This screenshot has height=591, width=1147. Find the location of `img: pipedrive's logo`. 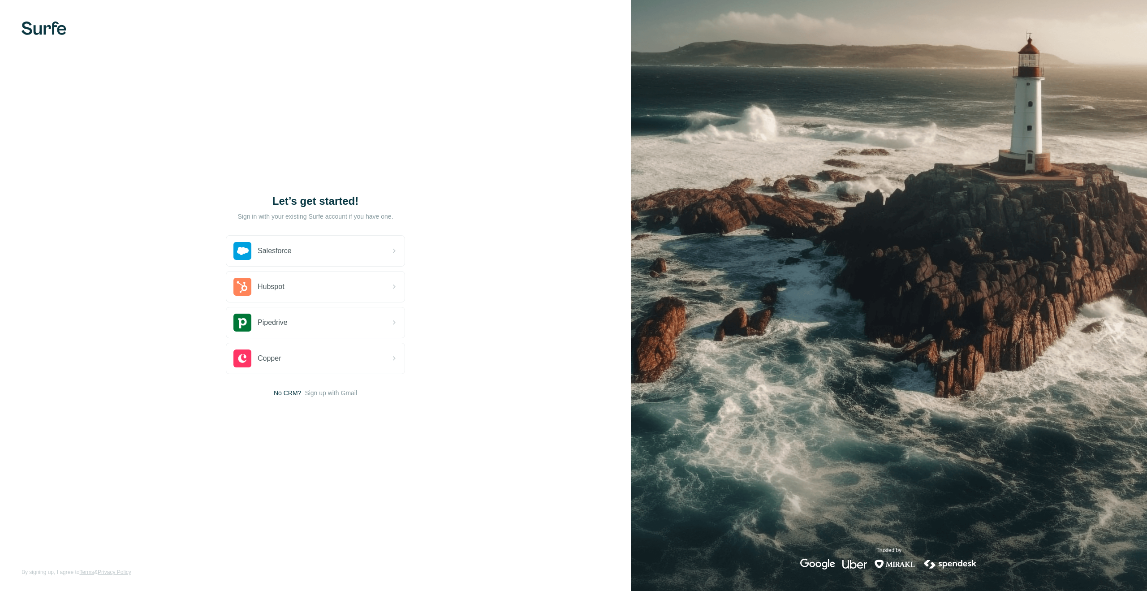

img: pipedrive's logo is located at coordinates (242, 323).